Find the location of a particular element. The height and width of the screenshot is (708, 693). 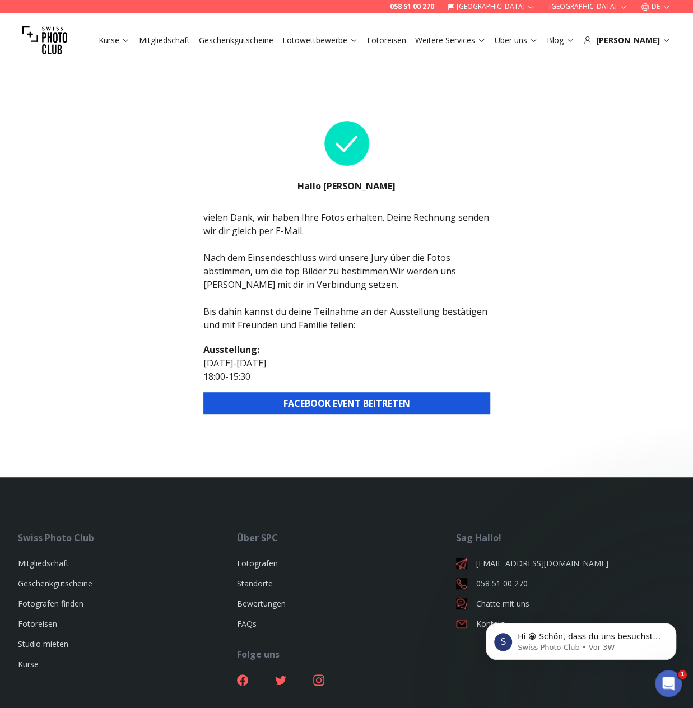

div: Folge uns is located at coordinates (346, 655).